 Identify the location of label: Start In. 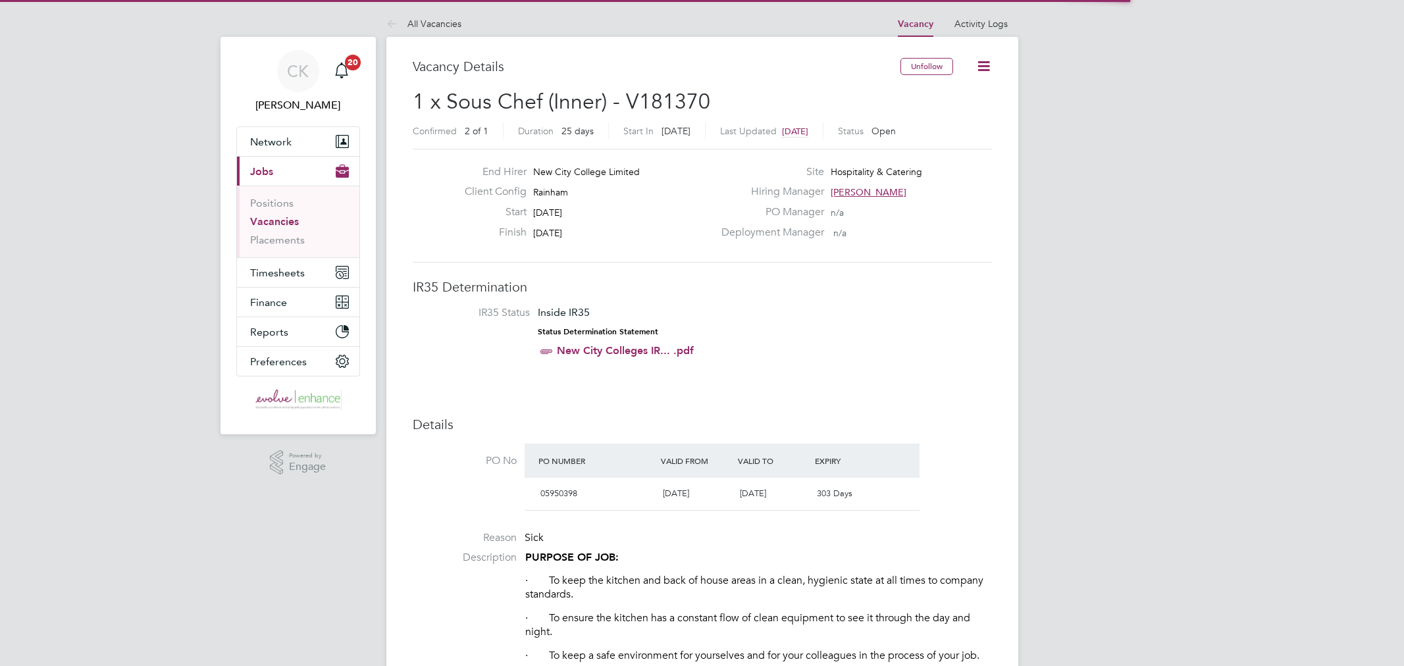
(638, 131).